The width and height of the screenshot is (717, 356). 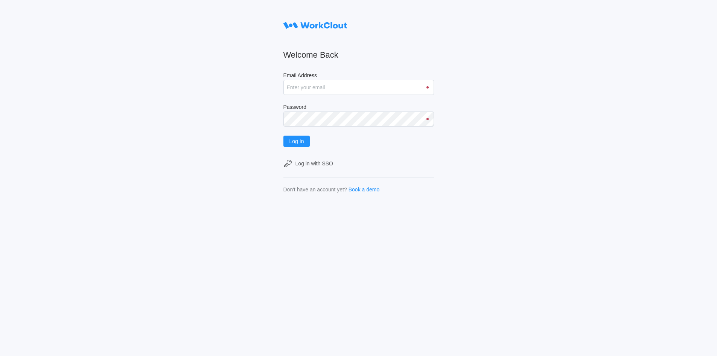 What do you see at coordinates (359, 76) in the screenshot?
I see `label: Email Address` at bounding box center [359, 76].